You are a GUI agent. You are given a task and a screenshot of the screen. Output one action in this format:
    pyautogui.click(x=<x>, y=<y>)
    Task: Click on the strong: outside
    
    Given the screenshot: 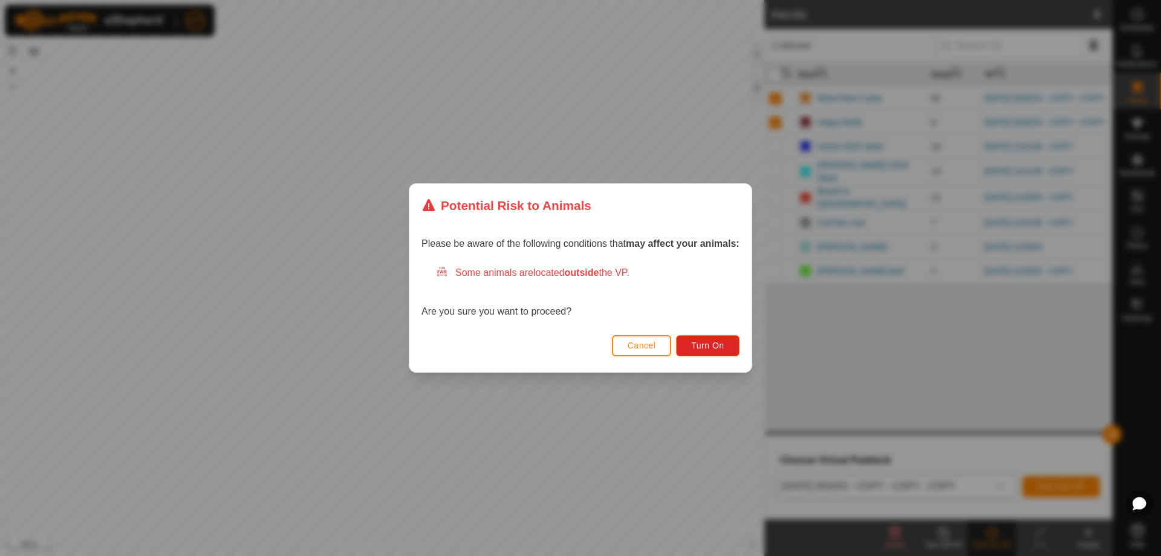 What is the action you would take?
    pyautogui.click(x=582, y=272)
    